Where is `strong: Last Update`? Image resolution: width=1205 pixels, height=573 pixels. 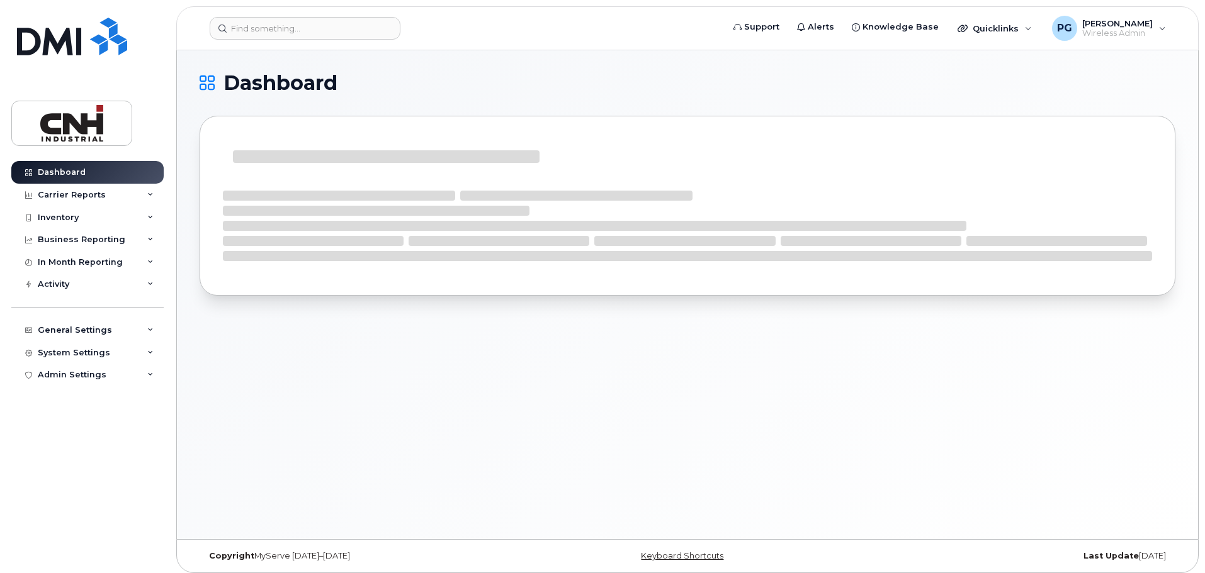
strong: Last Update is located at coordinates (1111, 556).